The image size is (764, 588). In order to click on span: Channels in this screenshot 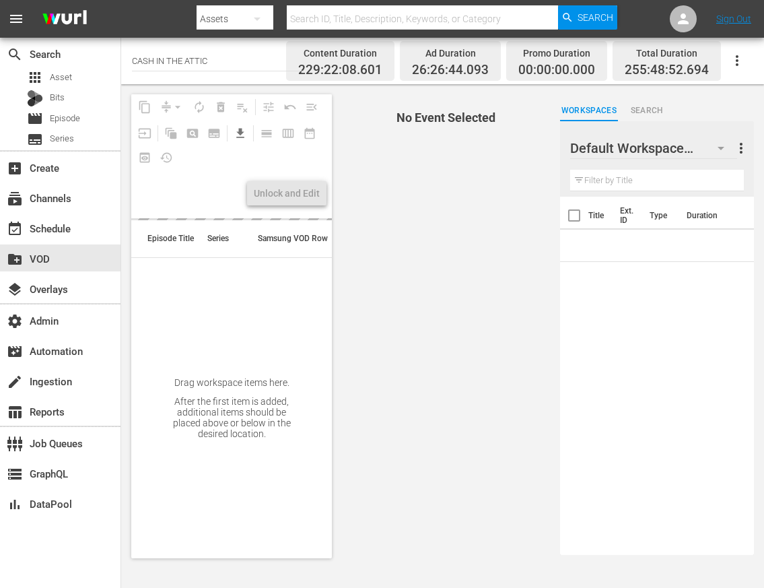, I will do `click(15, 199)`.